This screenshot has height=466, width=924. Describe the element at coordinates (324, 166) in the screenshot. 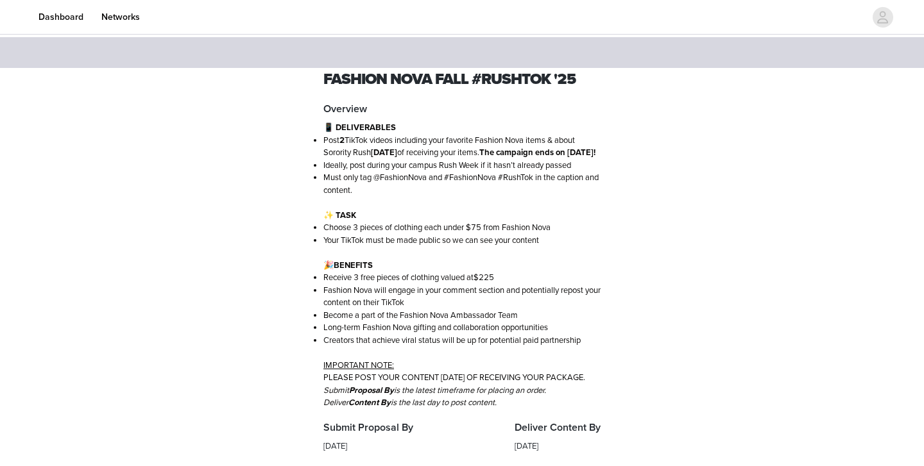

I see `span: I` at that location.